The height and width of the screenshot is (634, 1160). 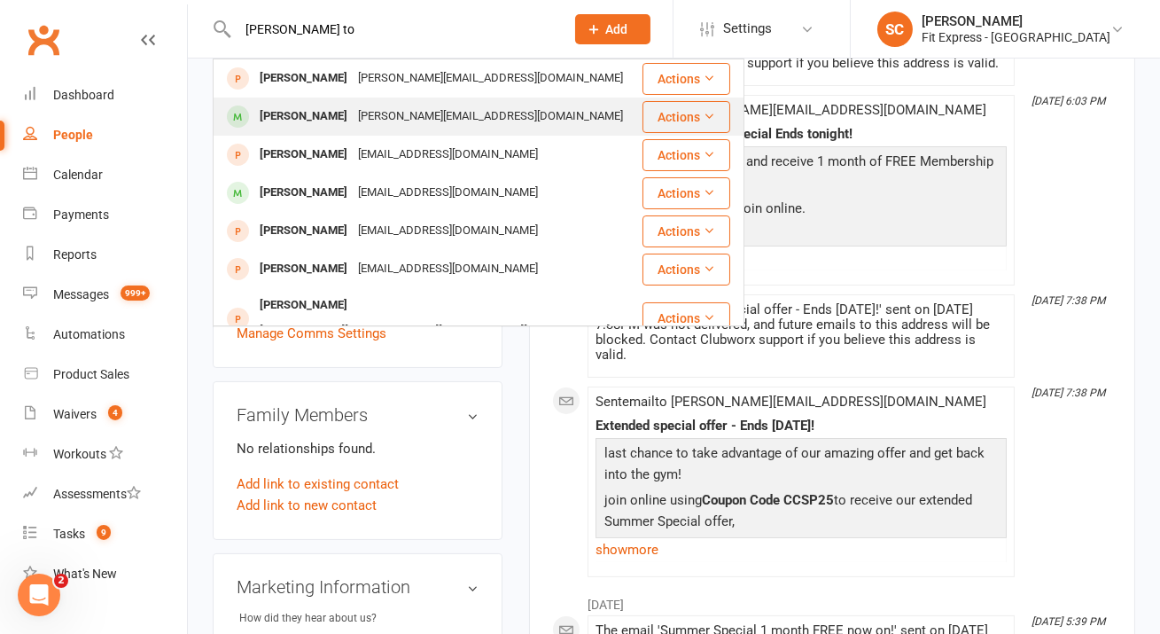 What do you see at coordinates (801, 210) in the screenshot?
I see `p: Click the link below to join online.` at bounding box center [801, 210].